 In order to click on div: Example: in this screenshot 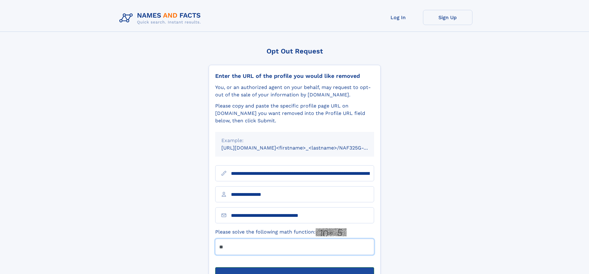, I will do `click(295, 141)`.